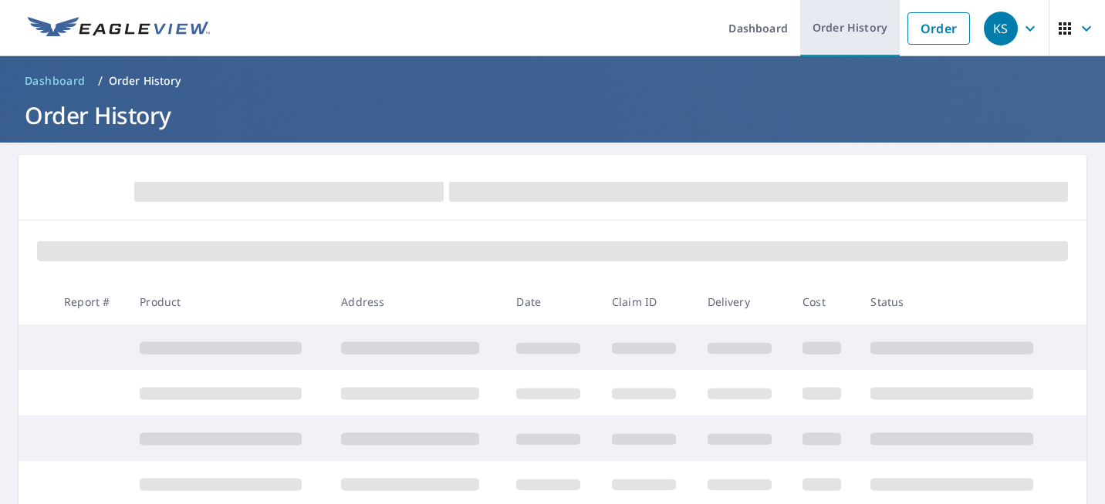 The width and height of the screenshot is (1105, 504). Describe the element at coordinates (1000, 29) in the screenshot. I see `div: KS` at that location.